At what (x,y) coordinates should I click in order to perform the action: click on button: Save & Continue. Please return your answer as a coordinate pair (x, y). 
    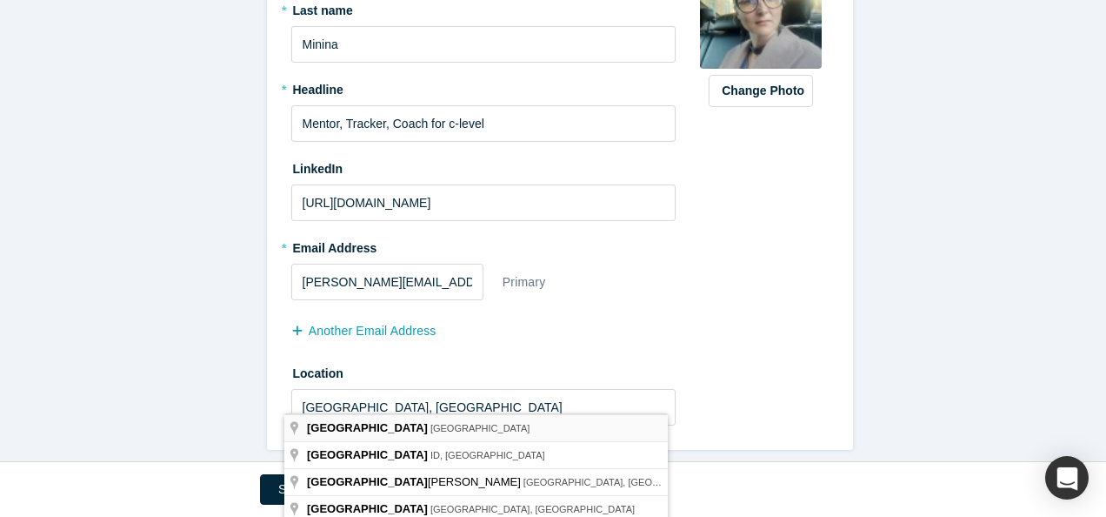
    Looking at the image, I should click on (324, 489).